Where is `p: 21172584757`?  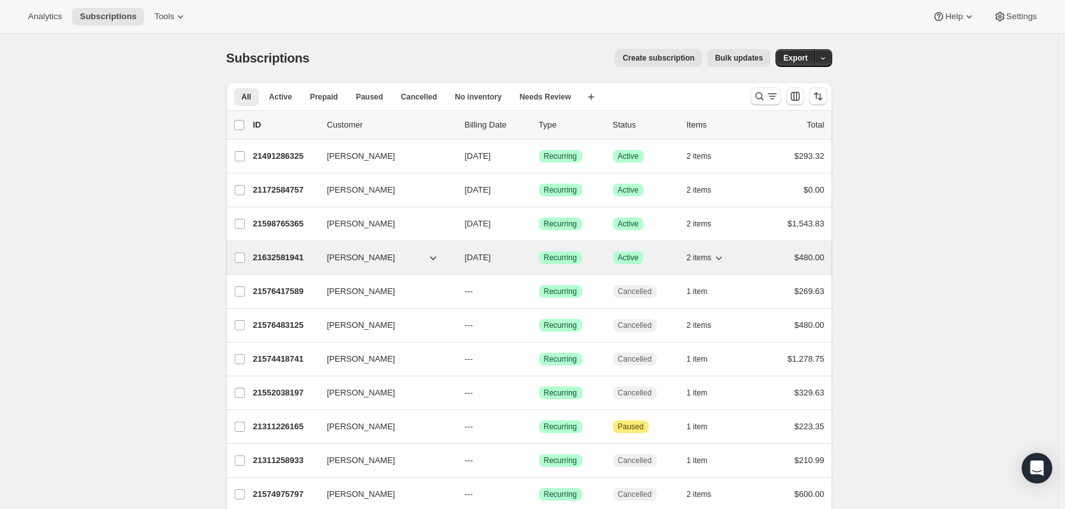 p: 21172584757 is located at coordinates (285, 190).